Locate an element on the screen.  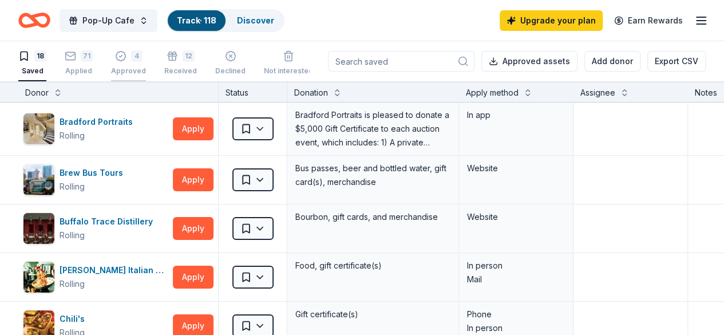
div: Chili's is located at coordinates (74, 319).